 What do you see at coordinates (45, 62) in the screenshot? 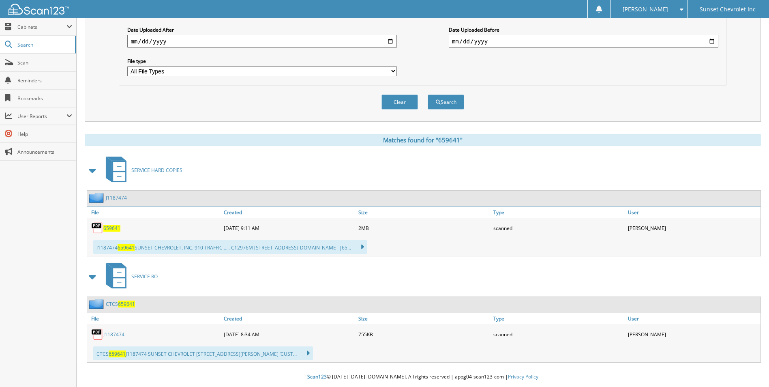
I see `span: Scan` at bounding box center [45, 62].